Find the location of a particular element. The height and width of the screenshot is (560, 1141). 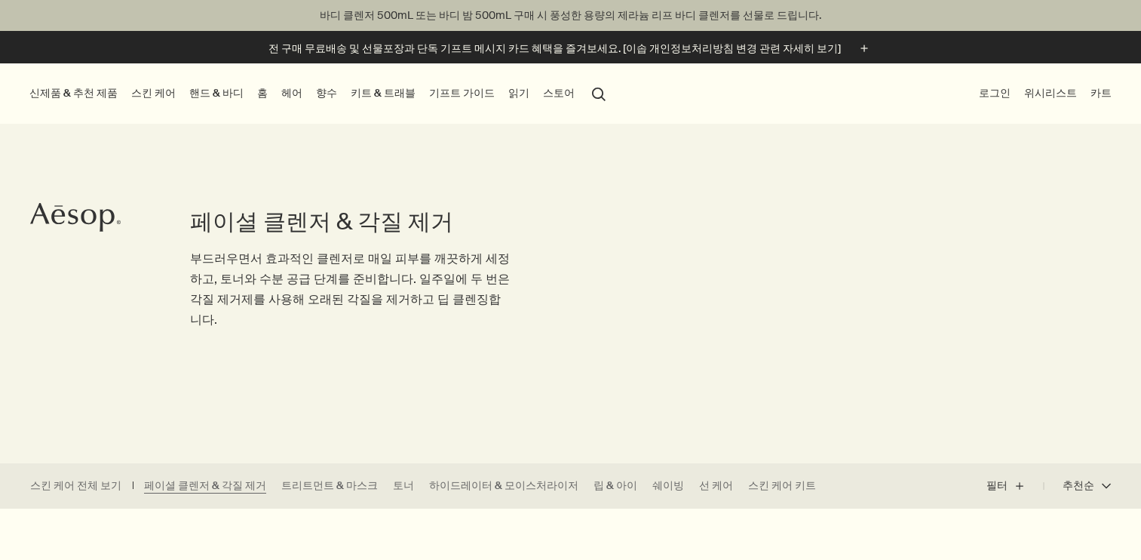

a: 기프트 가이드 is located at coordinates (461, 93).